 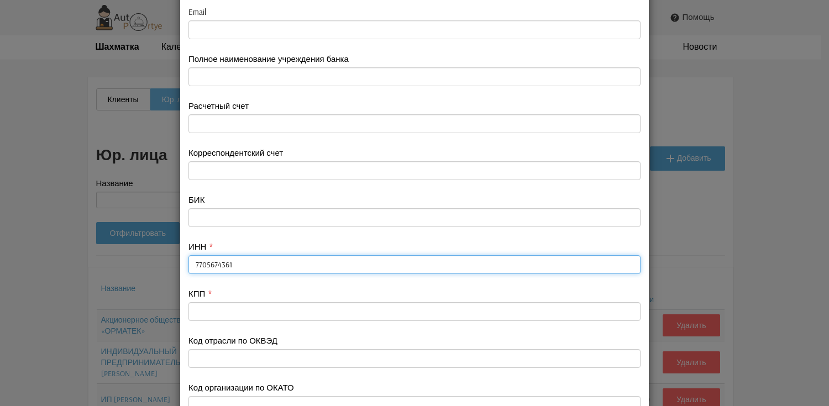 I want to click on label: ИНН, so click(x=197, y=246).